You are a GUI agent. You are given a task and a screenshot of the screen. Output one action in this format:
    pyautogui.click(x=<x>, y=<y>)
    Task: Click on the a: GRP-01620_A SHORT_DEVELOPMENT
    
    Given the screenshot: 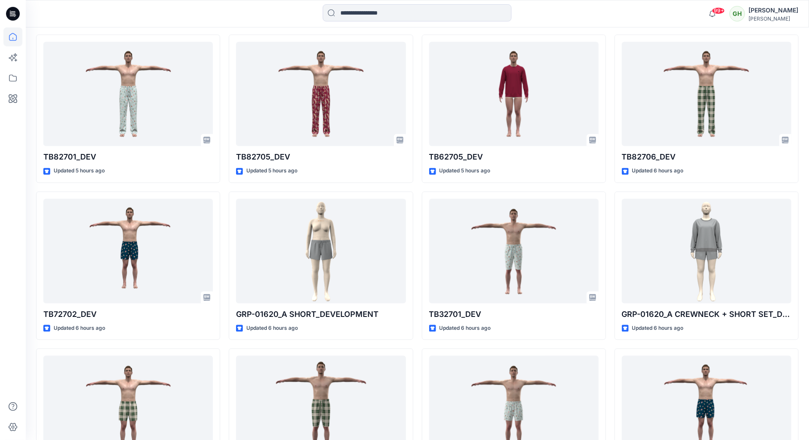 What is the action you would take?
    pyautogui.click(x=320, y=251)
    